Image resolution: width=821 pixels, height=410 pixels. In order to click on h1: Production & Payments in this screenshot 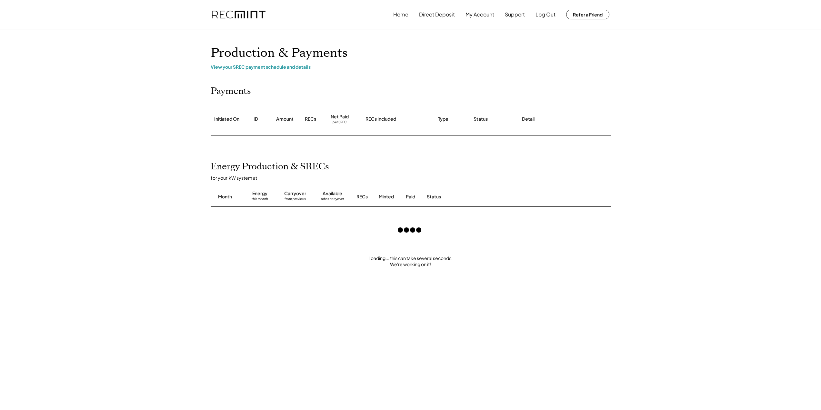, I will do `click(410, 53)`.